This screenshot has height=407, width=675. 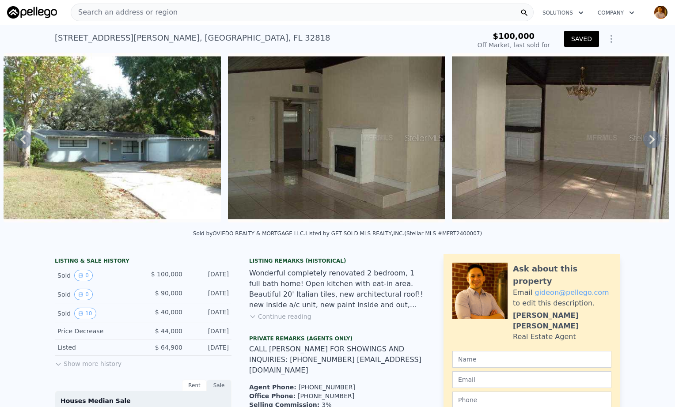 What do you see at coordinates (280, 317) in the screenshot?
I see `button: Continue reading` at bounding box center [280, 317].